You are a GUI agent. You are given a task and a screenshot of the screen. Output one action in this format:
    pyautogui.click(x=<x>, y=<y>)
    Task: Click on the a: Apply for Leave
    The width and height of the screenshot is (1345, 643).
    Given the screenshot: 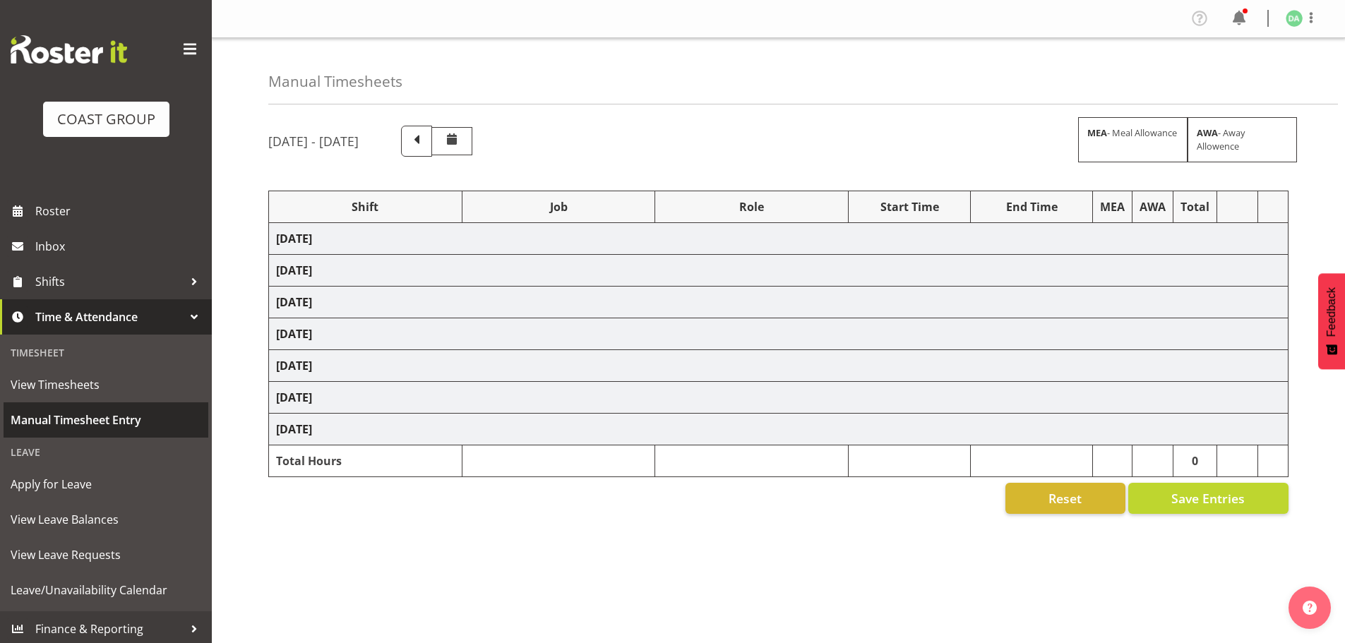 What is the action you would take?
    pyautogui.click(x=106, y=484)
    